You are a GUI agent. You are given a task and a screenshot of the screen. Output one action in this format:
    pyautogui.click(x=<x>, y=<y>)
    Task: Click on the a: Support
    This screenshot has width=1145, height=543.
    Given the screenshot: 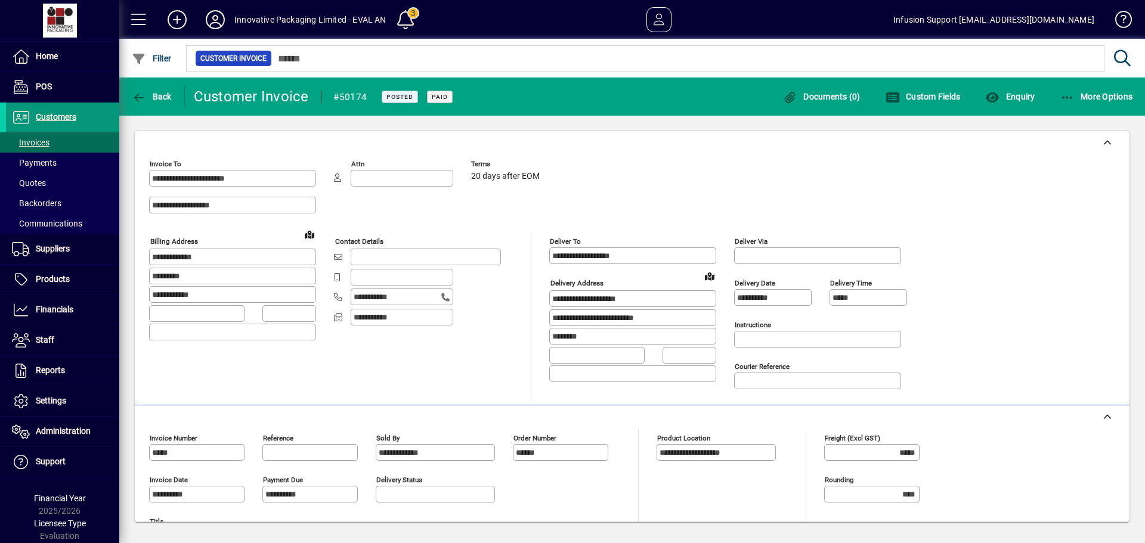 What is the action you would take?
    pyautogui.click(x=63, y=462)
    